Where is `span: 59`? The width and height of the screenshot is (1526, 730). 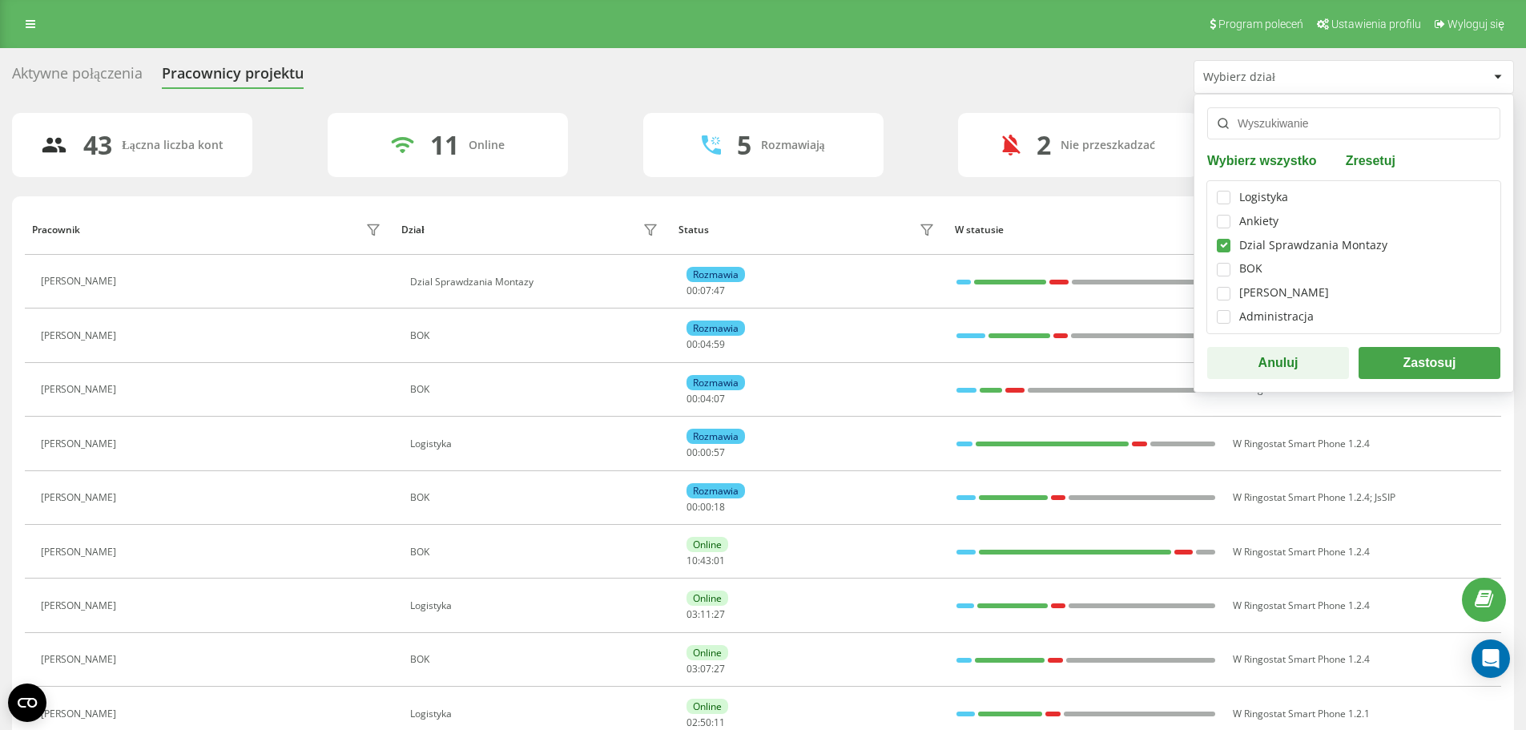 span: 59 is located at coordinates (719, 344).